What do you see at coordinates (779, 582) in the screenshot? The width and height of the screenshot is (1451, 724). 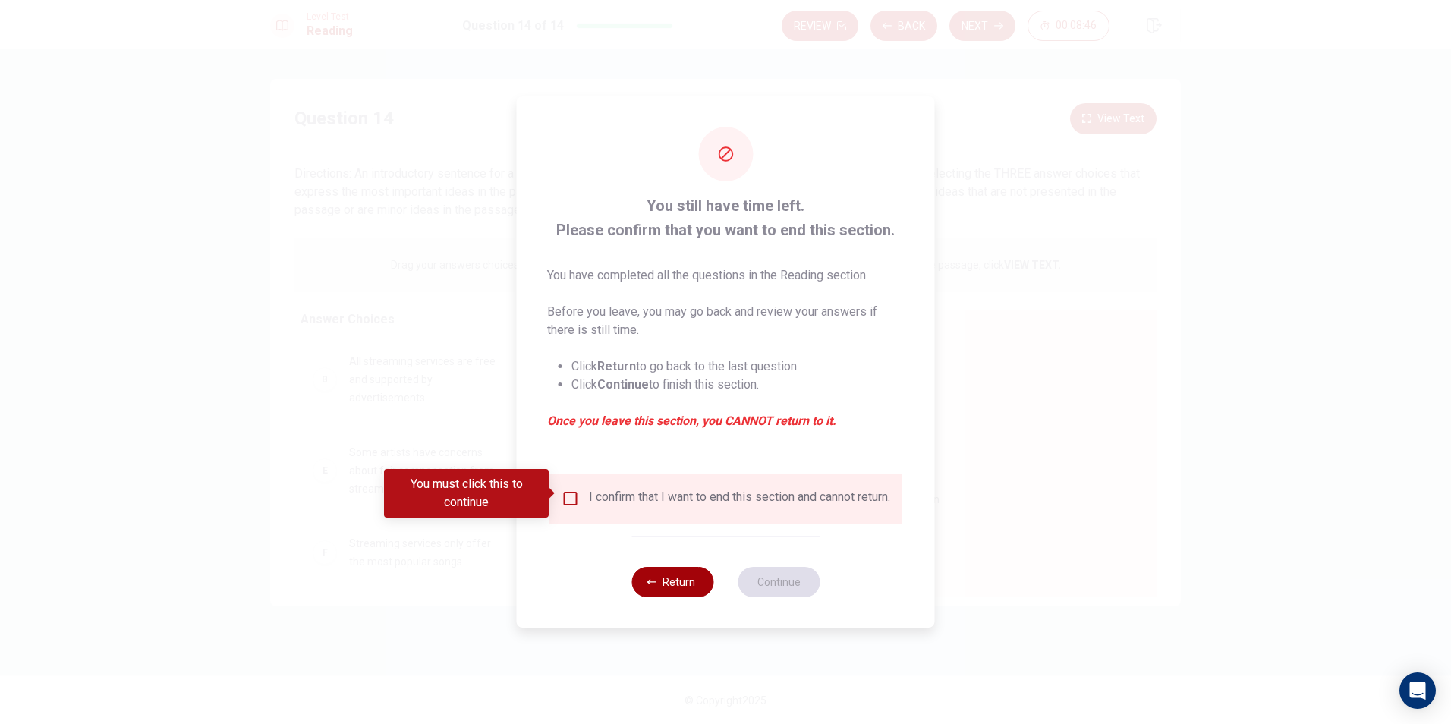 I see `button: Continue` at bounding box center [779, 582].